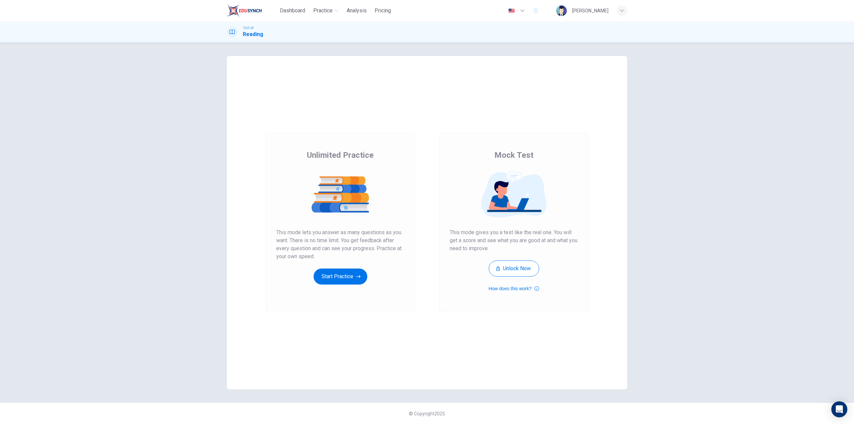  Describe the element at coordinates (293, 11) in the screenshot. I see `span: Dashboard` at that location.